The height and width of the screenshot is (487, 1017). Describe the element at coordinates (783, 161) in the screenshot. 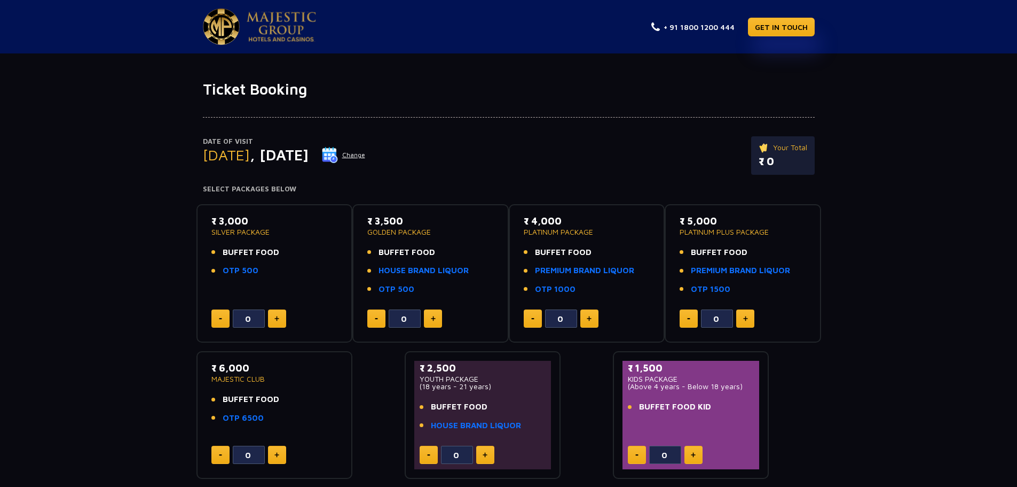

I see `p: ₹ 0` at that location.